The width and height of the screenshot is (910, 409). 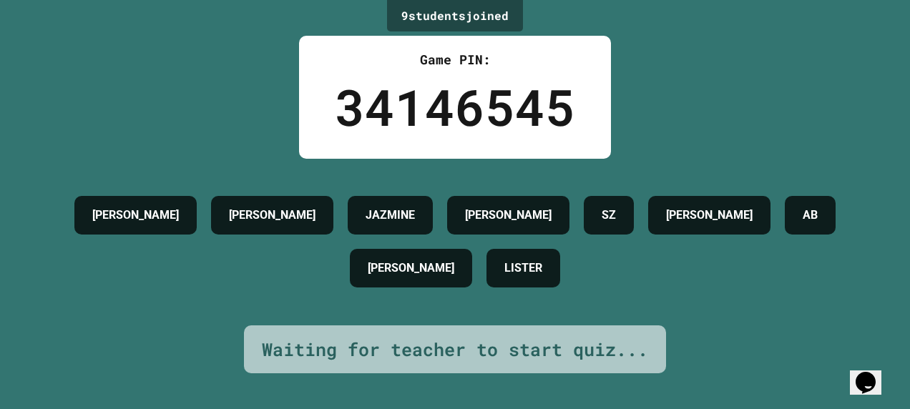 I want to click on h4: JAZMINE, so click(x=390, y=215).